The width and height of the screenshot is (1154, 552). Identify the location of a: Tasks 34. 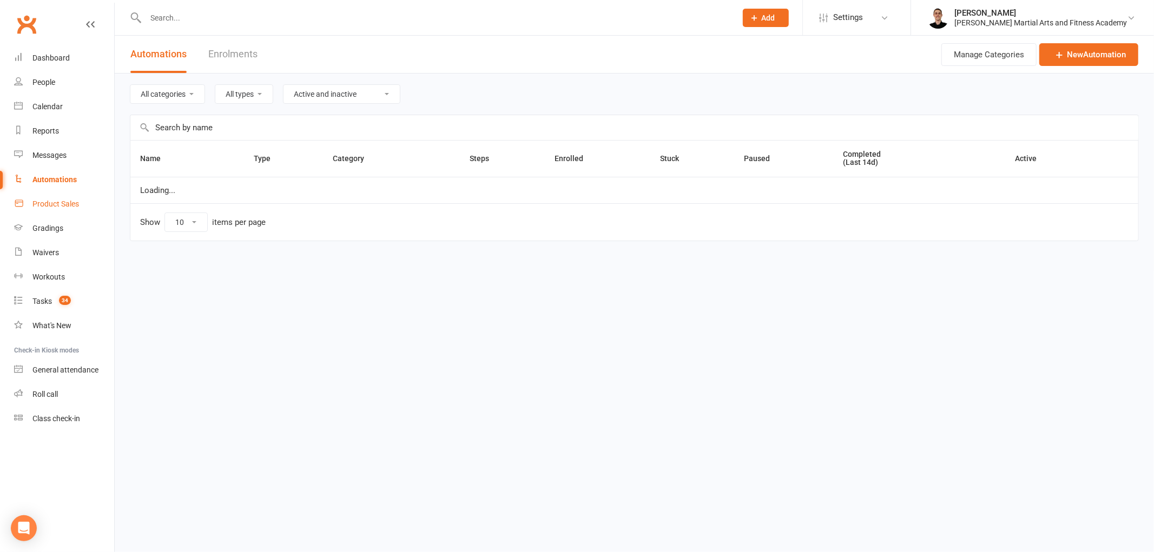
(64, 301).